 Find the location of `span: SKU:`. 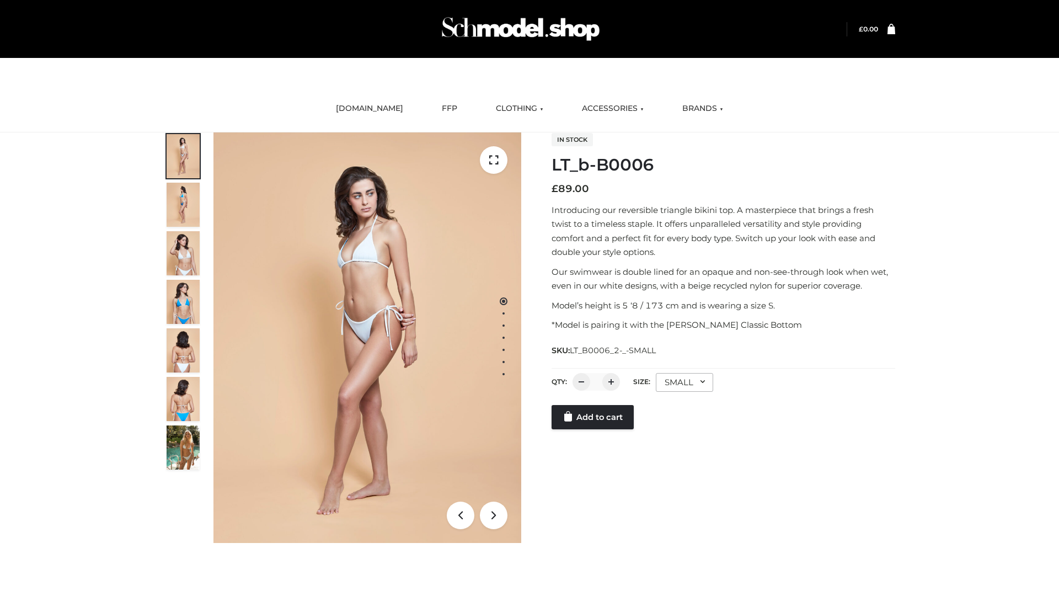

span: SKU: is located at coordinates (604, 350).